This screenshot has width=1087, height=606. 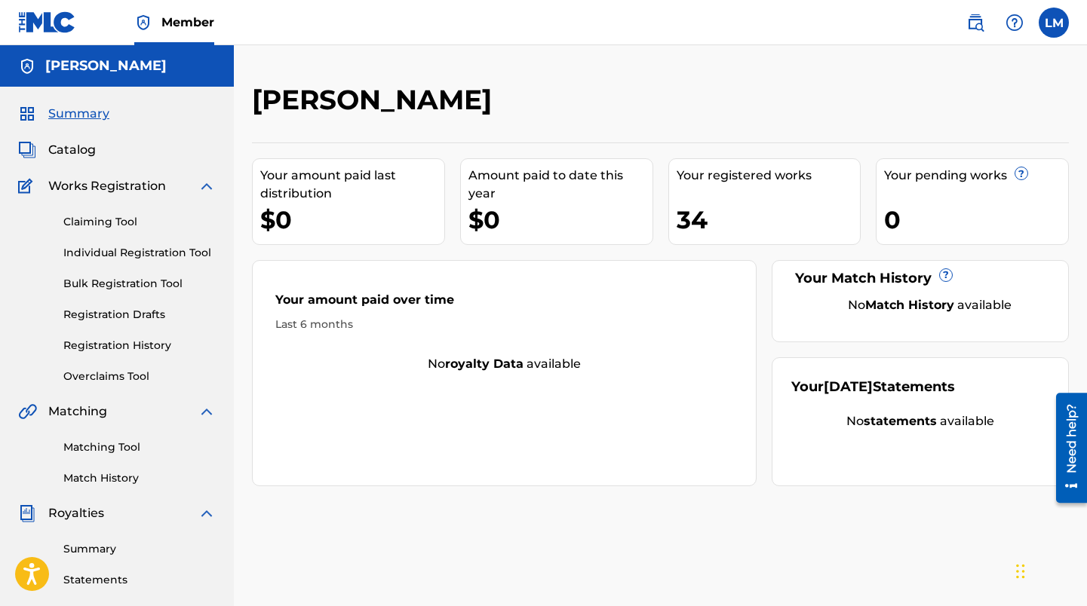 I want to click on div: User Menu, so click(x=1054, y=23).